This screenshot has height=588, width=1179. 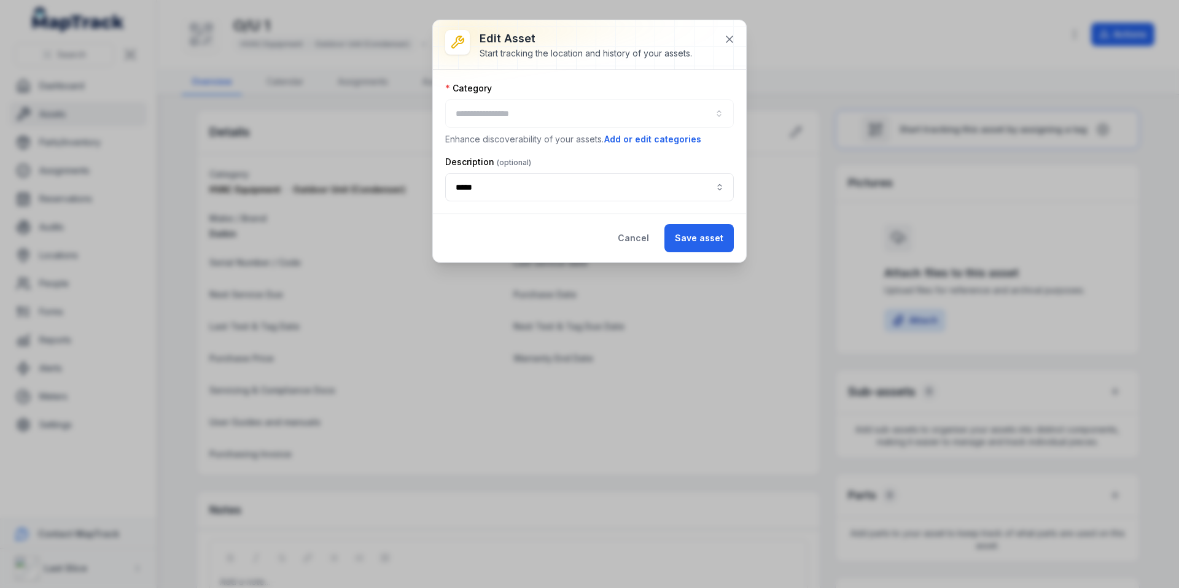 What do you see at coordinates (586, 39) in the screenshot?
I see `h3: Edit asset` at bounding box center [586, 39].